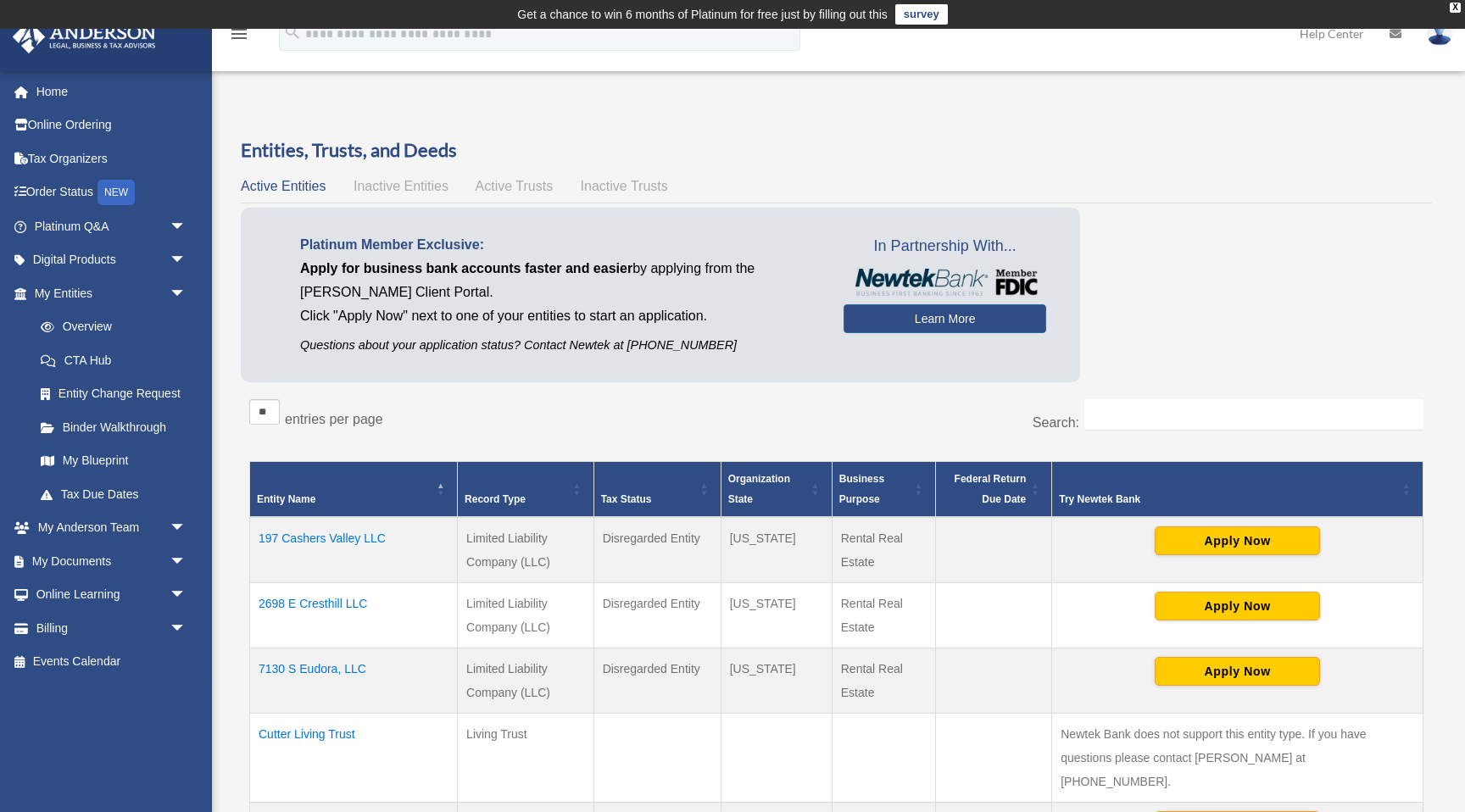 Image resolution: width=1465 pixels, height=812 pixels. I want to click on label: Search:, so click(1056, 422).